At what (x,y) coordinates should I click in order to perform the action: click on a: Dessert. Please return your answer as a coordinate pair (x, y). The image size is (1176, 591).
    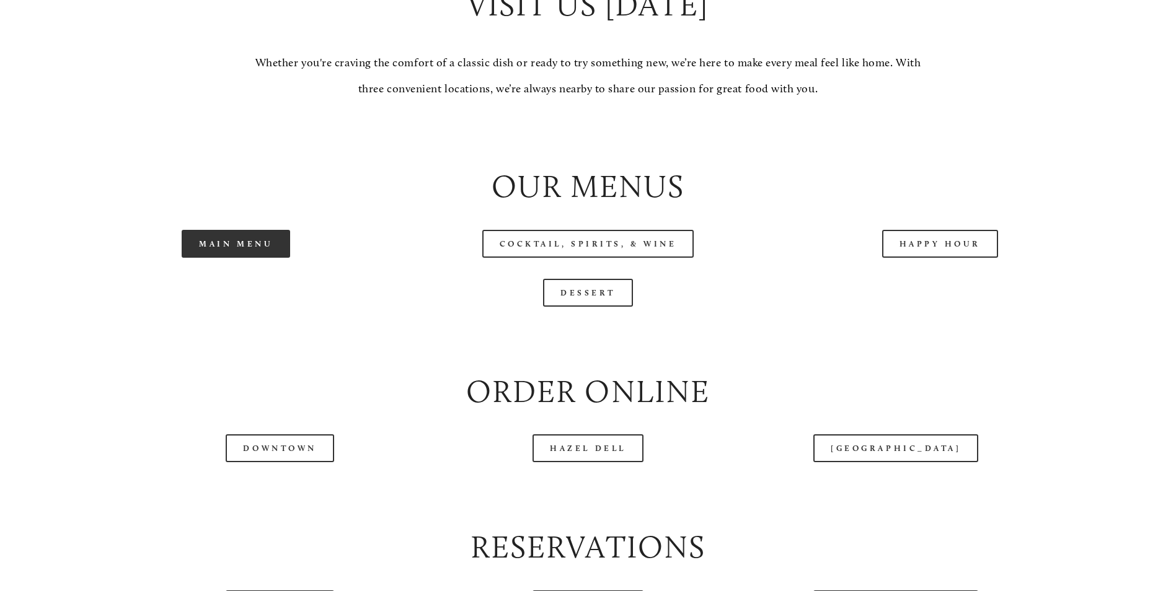
    Looking at the image, I should click on (588, 293).